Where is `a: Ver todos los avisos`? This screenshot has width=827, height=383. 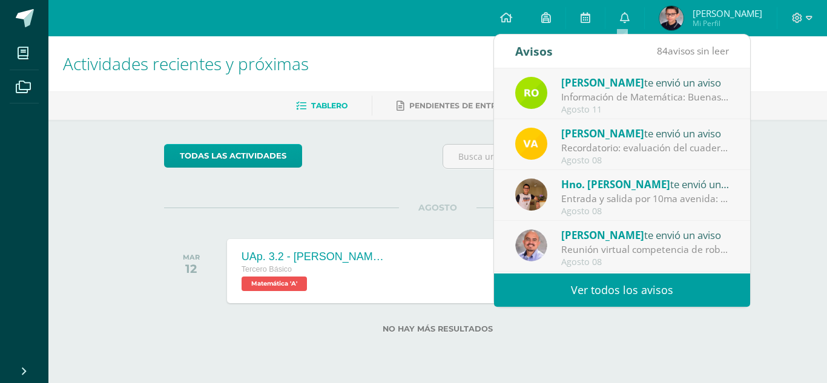
a: Ver todos los avisos is located at coordinates (622, 290).